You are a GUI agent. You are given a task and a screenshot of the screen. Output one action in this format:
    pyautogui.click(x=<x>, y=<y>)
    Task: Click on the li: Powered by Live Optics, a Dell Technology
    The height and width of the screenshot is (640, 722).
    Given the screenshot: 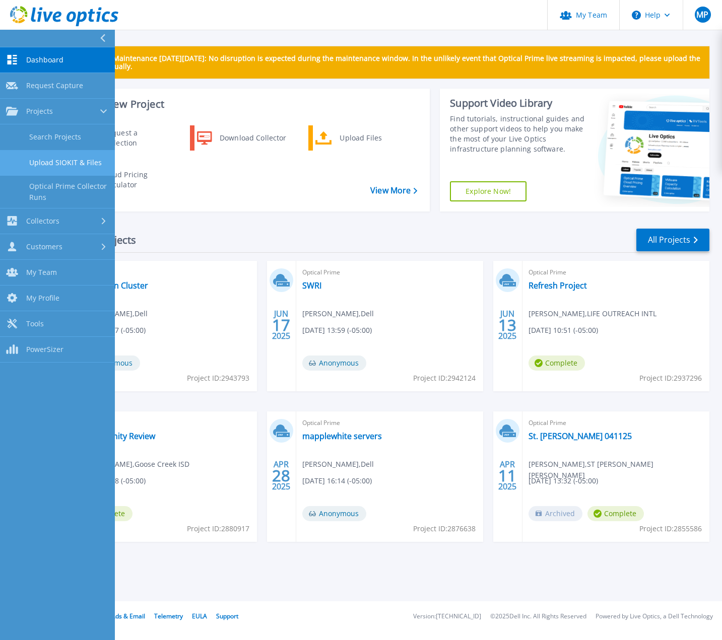 What is the action you would take?
    pyautogui.click(x=654, y=616)
    